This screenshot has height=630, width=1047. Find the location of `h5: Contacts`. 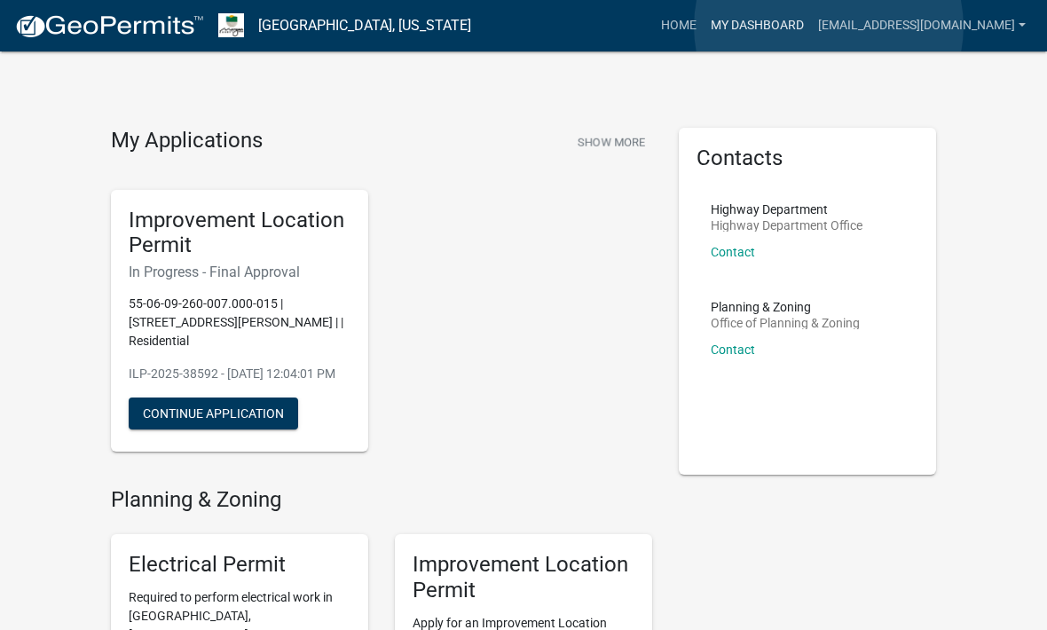

h5: Contacts is located at coordinates (807, 158).